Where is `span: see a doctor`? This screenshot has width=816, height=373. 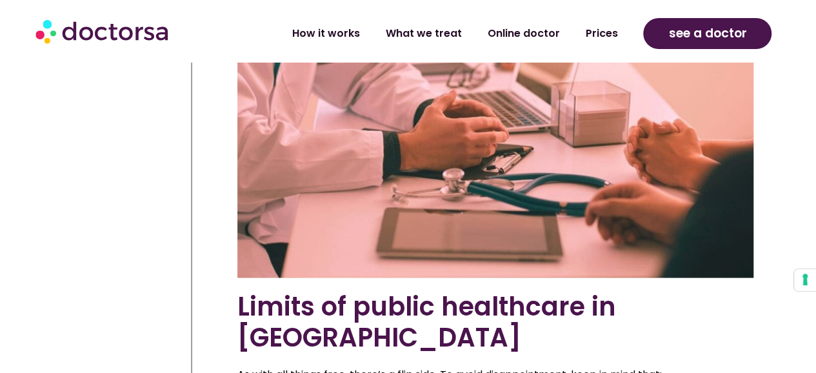
span: see a doctor is located at coordinates (707, 34).